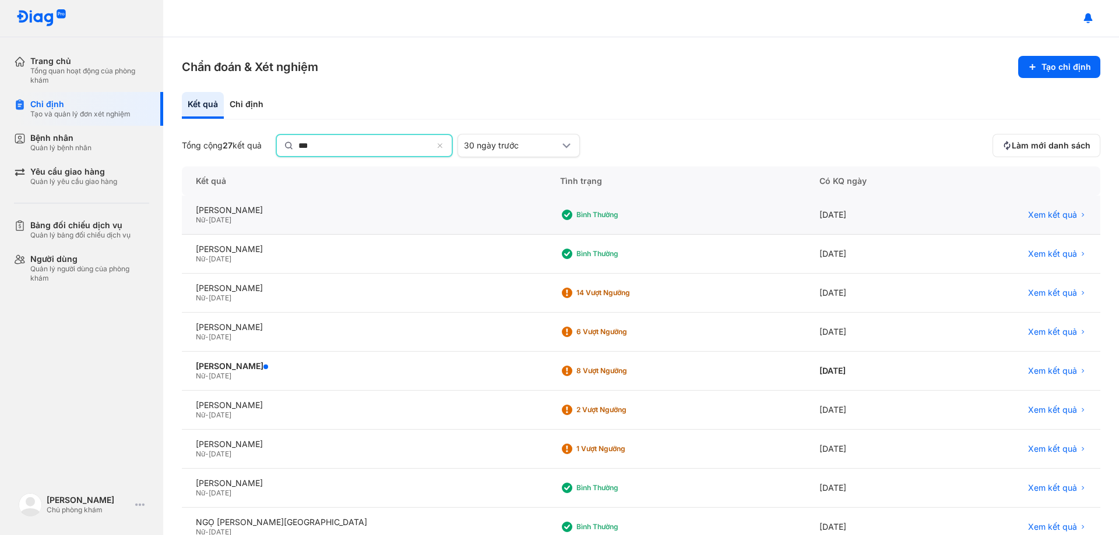 The width and height of the screenshot is (1119, 535). What do you see at coordinates (61, 138) in the screenshot?
I see `div: Bệnh nhân` at bounding box center [61, 138].